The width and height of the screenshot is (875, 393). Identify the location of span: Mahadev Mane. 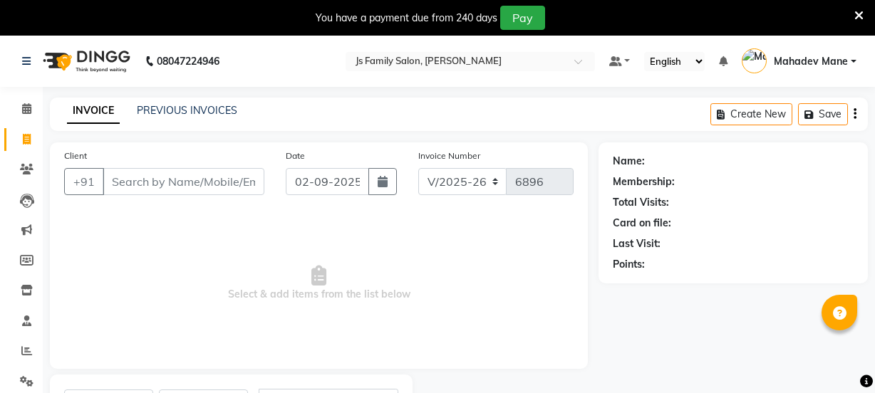
(811, 61).